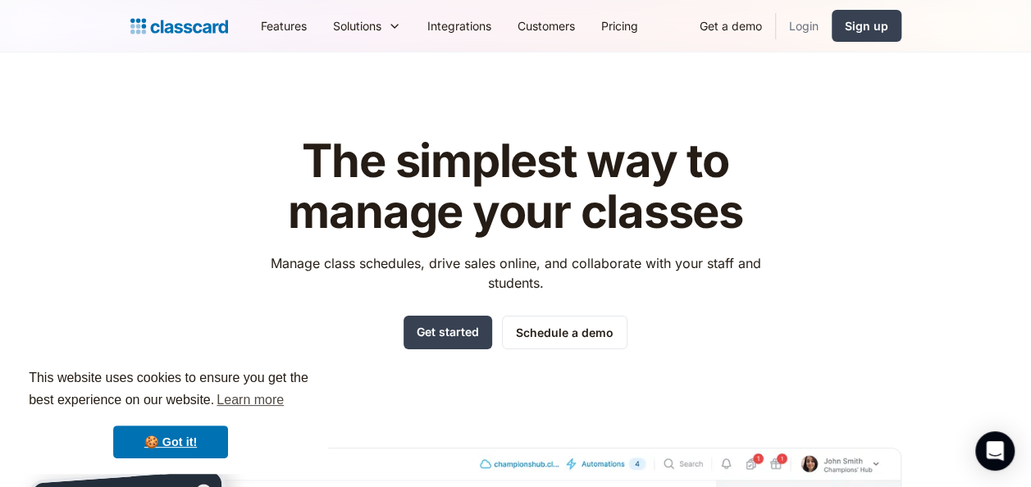 The width and height of the screenshot is (1031, 487). Describe the element at coordinates (995, 451) in the screenshot. I see `div: Open Intercom Messenger` at that location.